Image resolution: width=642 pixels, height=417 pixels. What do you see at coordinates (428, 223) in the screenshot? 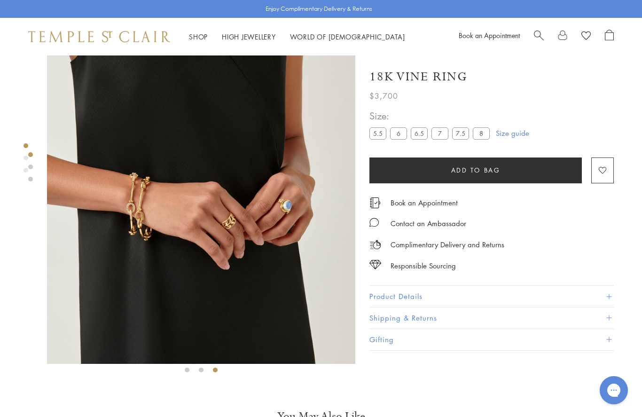
I see `div: Contact an Ambassador` at bounding box center [428, 223].